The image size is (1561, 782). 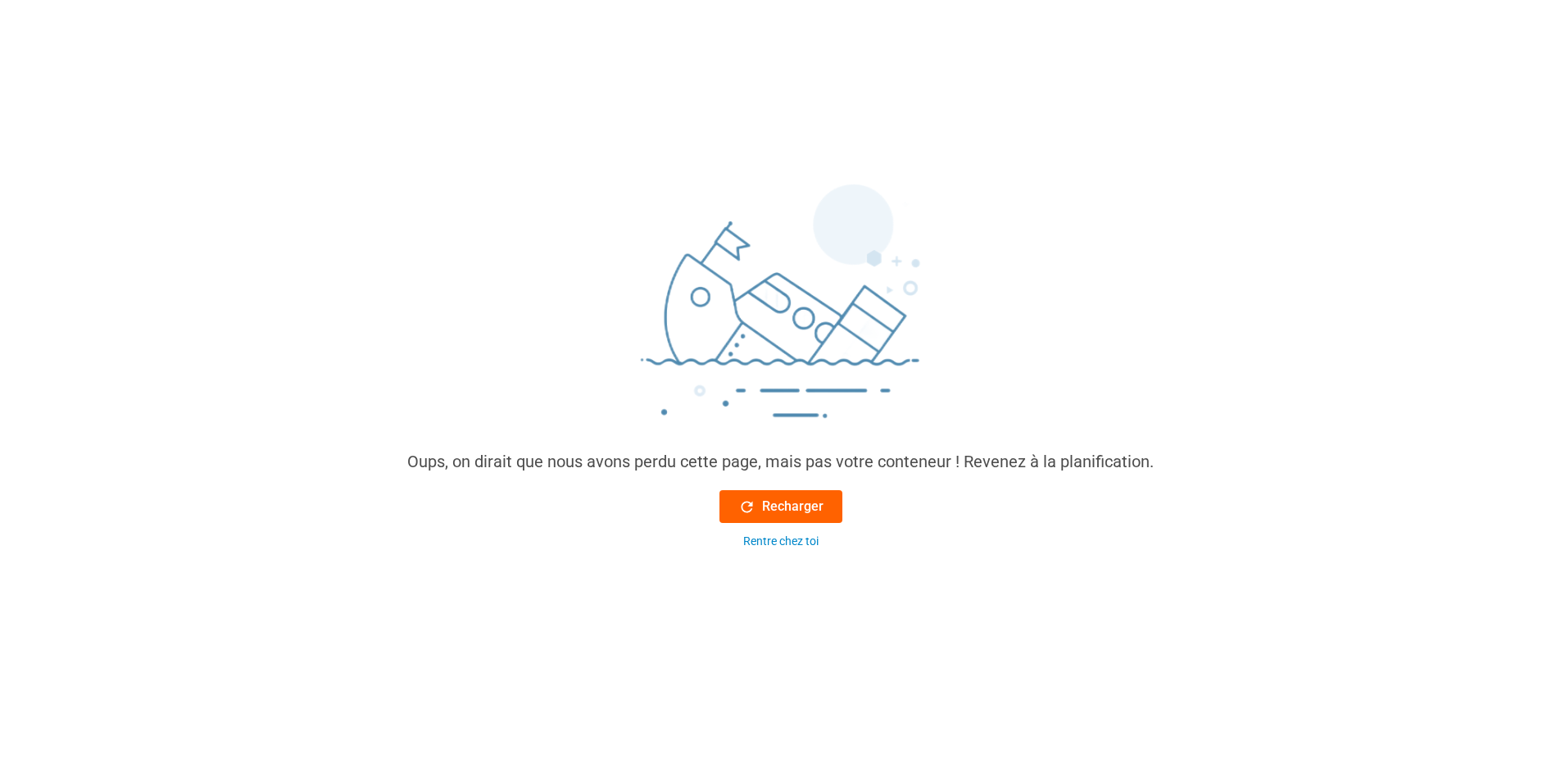 What do you see at coordinates (792, 506) in the screenshot?
I see `font: Recharger` at bounding box center [792, 506].